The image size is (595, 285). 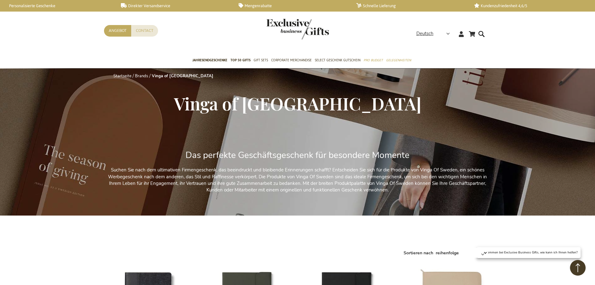 What do you see at coordinates (435, 33) in the screenshot?
I see `div: Deutsch` at bounding box center [435, 33].